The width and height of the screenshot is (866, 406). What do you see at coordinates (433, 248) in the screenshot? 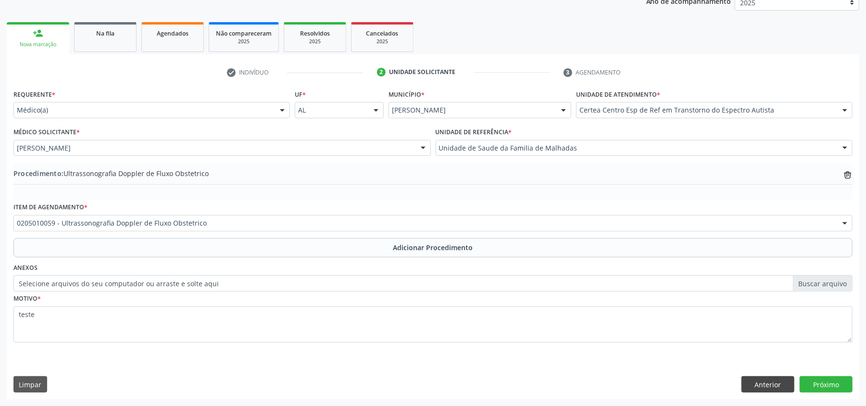
I see `button: Adicionar Procedimento` at bounding box center [433, 248].